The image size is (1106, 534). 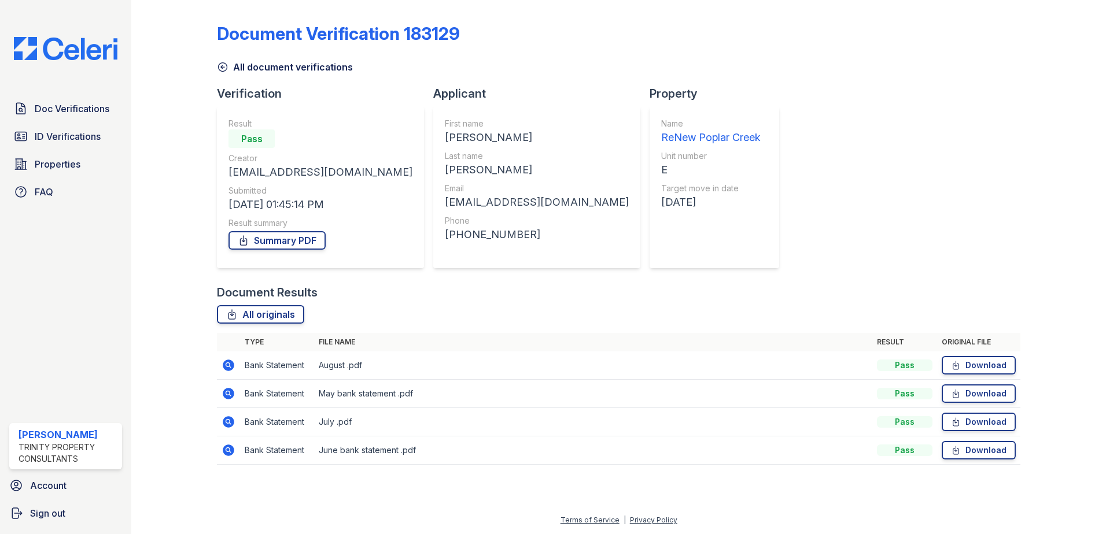 What do you see at coordinates (65, 514) in the screenshot?
I see `a: Sign out` at bounding box center [65, 514].